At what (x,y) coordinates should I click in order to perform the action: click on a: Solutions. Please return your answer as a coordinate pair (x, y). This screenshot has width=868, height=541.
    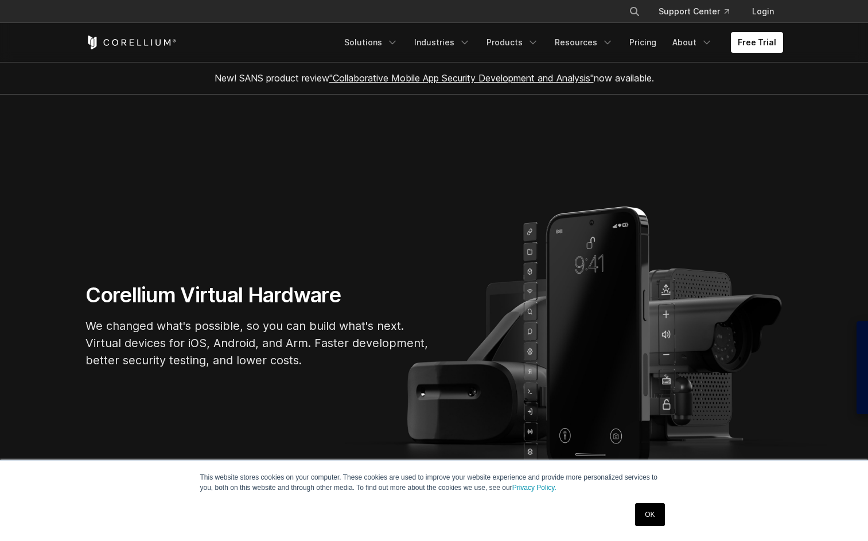
    Looking at the image, I should click on (371, 42).